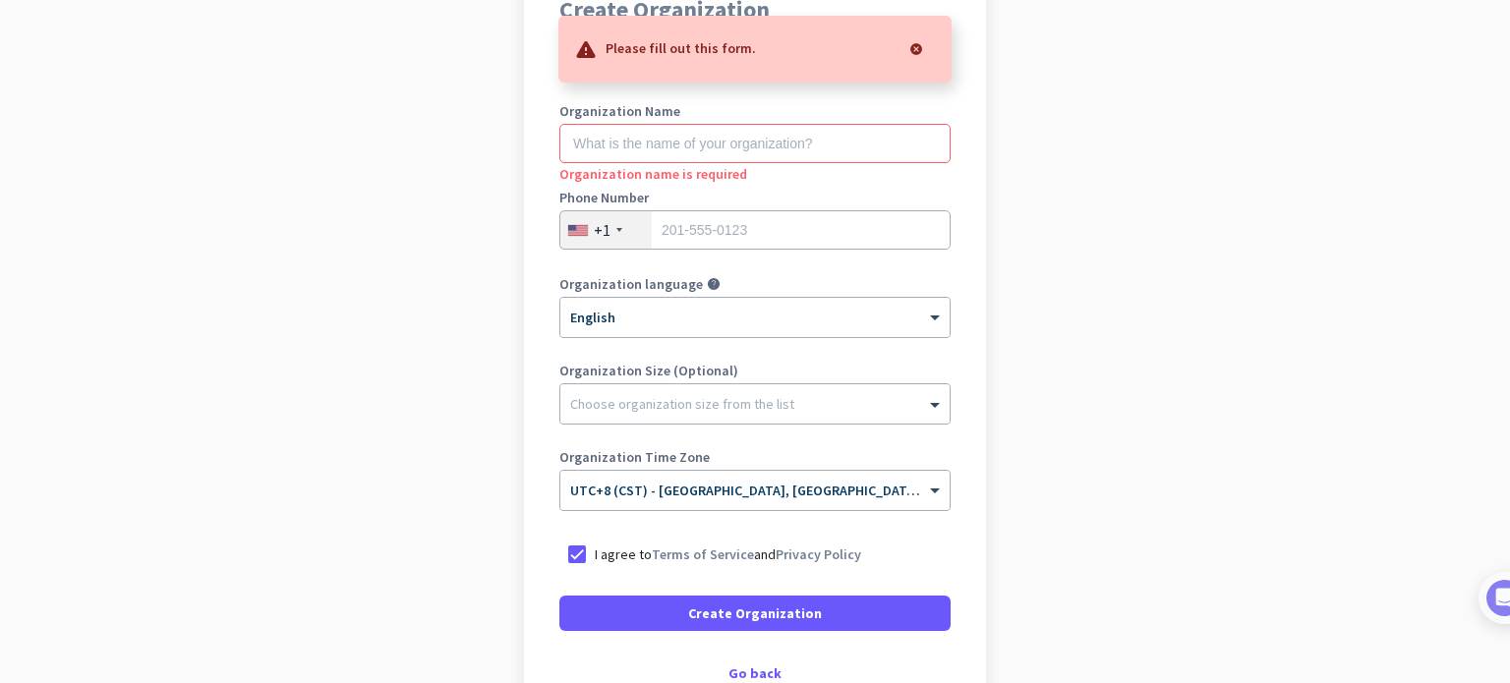  What do you see at coordinates (755, 198) in the screenshot?
I see `label: Phone Number` at bounding box center [755, 198].